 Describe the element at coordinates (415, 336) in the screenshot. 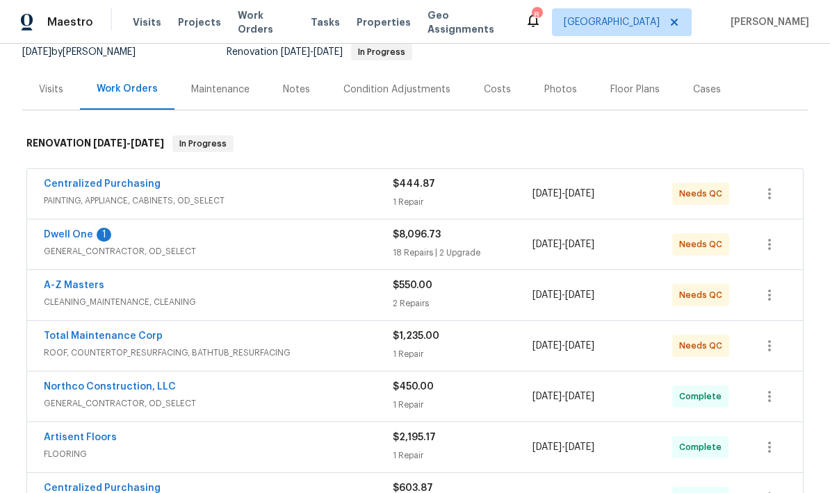

I see `span: $1,235.00` at that location.